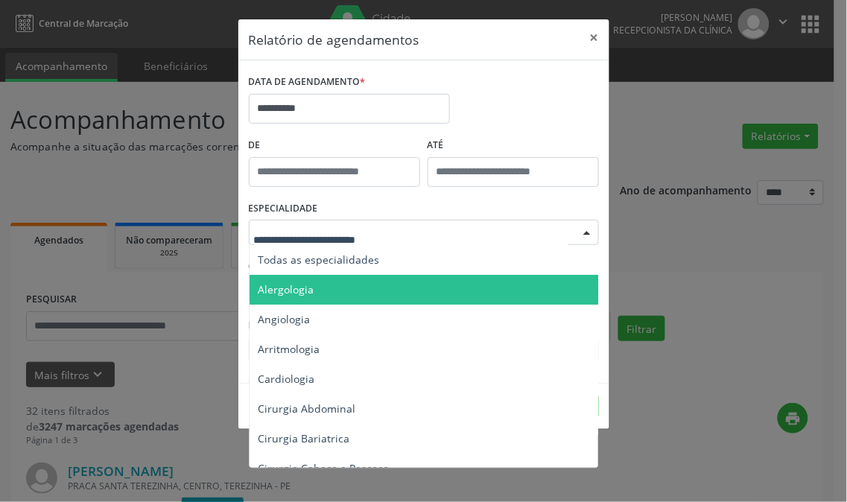 Image resolution: width=847 pixels, height=502 pixels. What do you see at coordinates (307, 408) in the screenshot?
I see `span: Cirurgia Abdominal` at bounding box center [307, 408].